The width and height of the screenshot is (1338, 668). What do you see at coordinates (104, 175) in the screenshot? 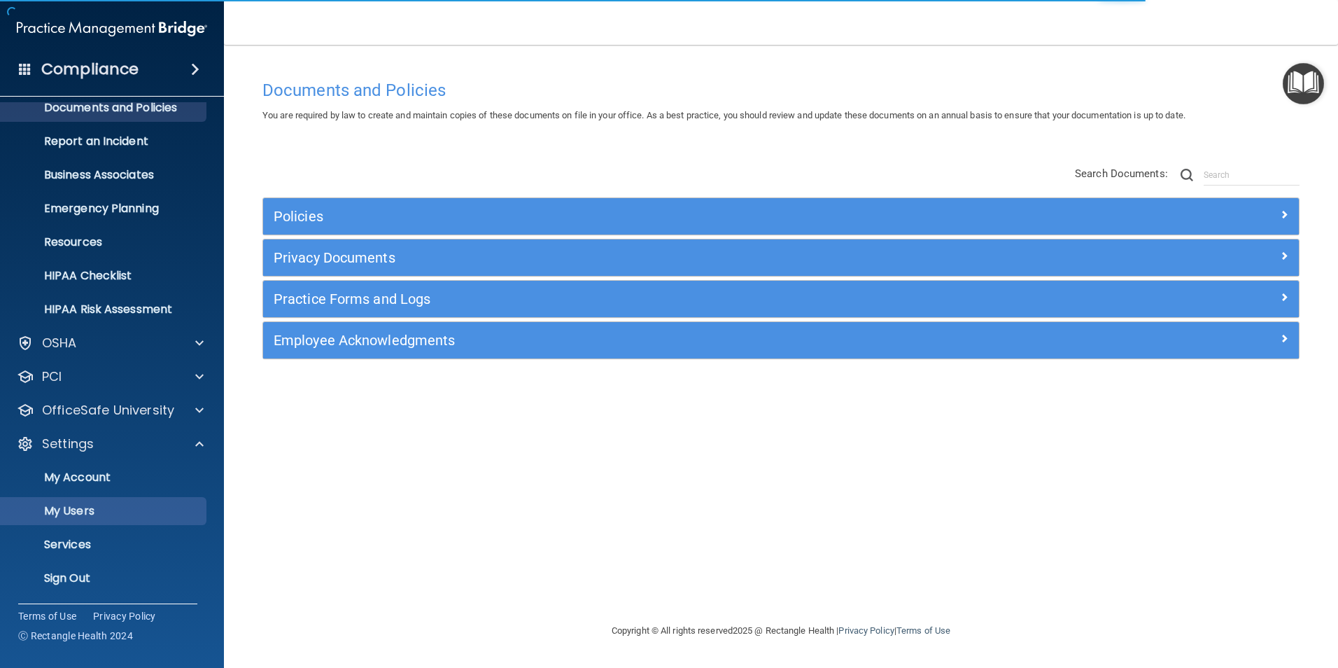
I see `p: Business Associates` at bounding box center [104, 175].